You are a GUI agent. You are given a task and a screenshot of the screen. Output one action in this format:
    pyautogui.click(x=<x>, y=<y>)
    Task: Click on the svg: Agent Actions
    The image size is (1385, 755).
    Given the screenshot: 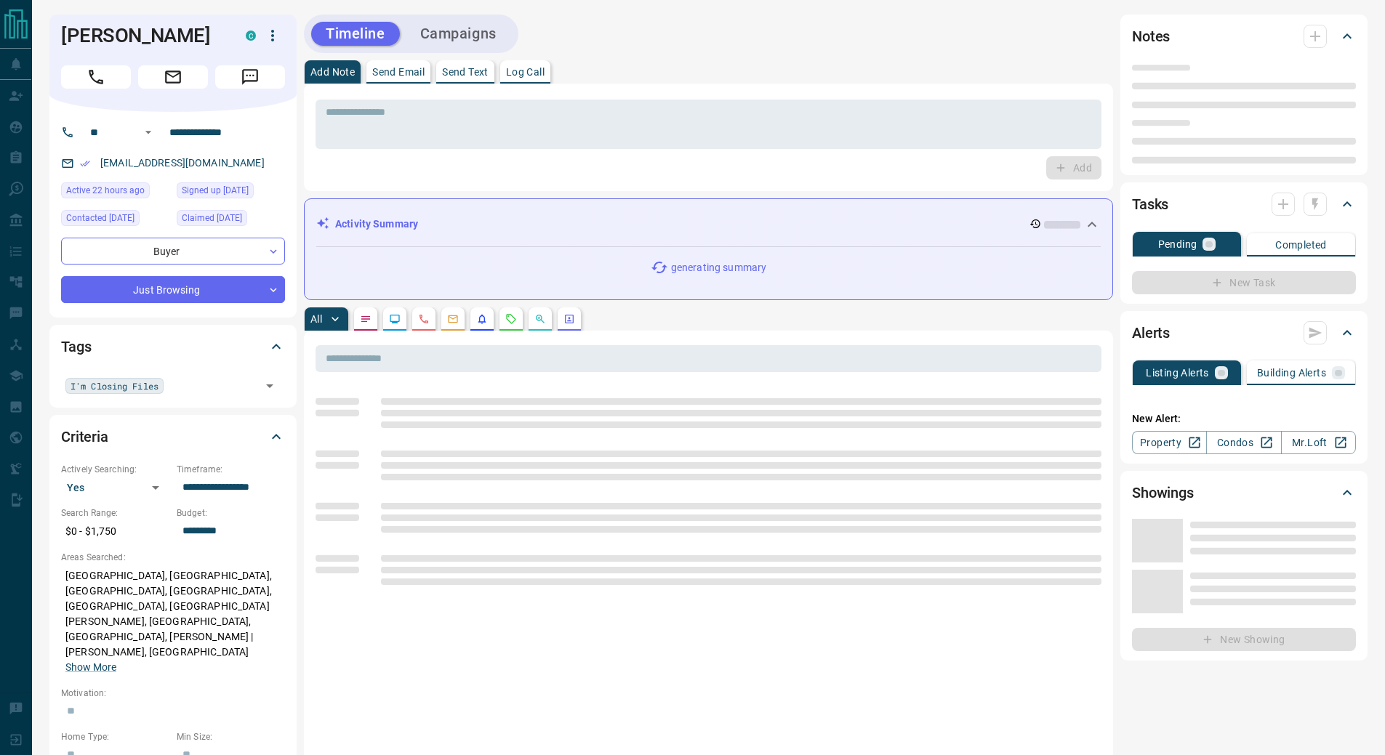 What is the action you would take?
    pyautogui.click(x=569, y=319)
    